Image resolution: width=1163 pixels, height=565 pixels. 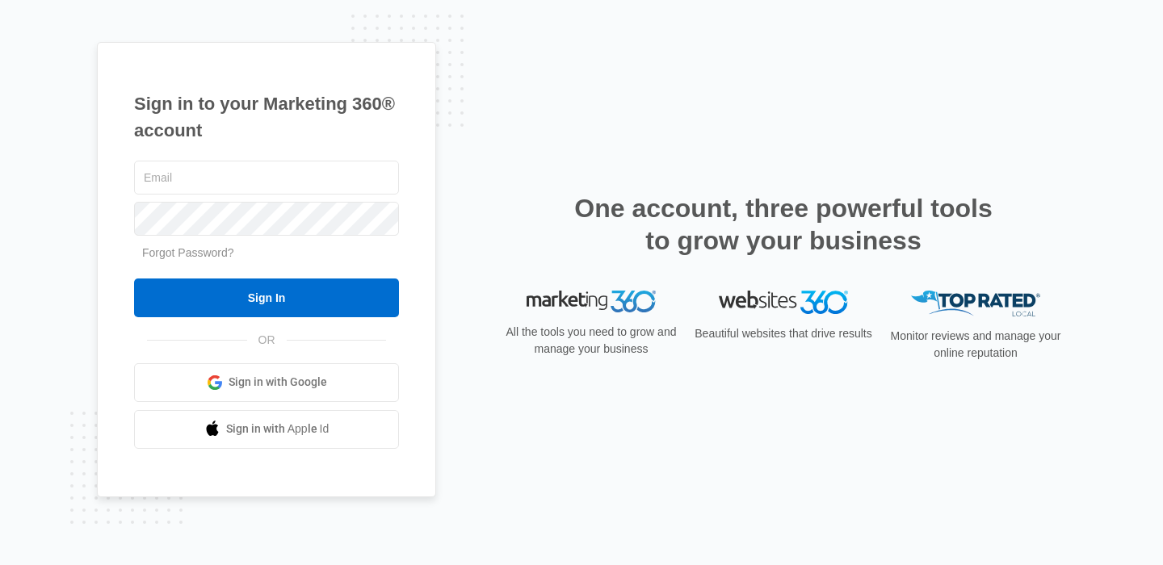 What do you see at coordinates (267, 117) in the screenshot?
I see `h1: Sign in to your Marketing 360® account` at bounding box center [267, 117].